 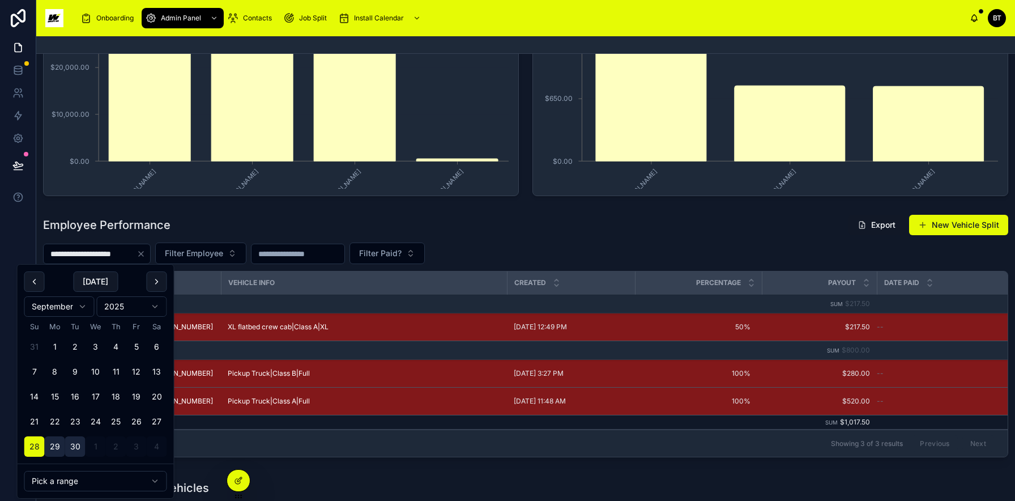 I want to click on button: Export, so click(x=877, y=225).